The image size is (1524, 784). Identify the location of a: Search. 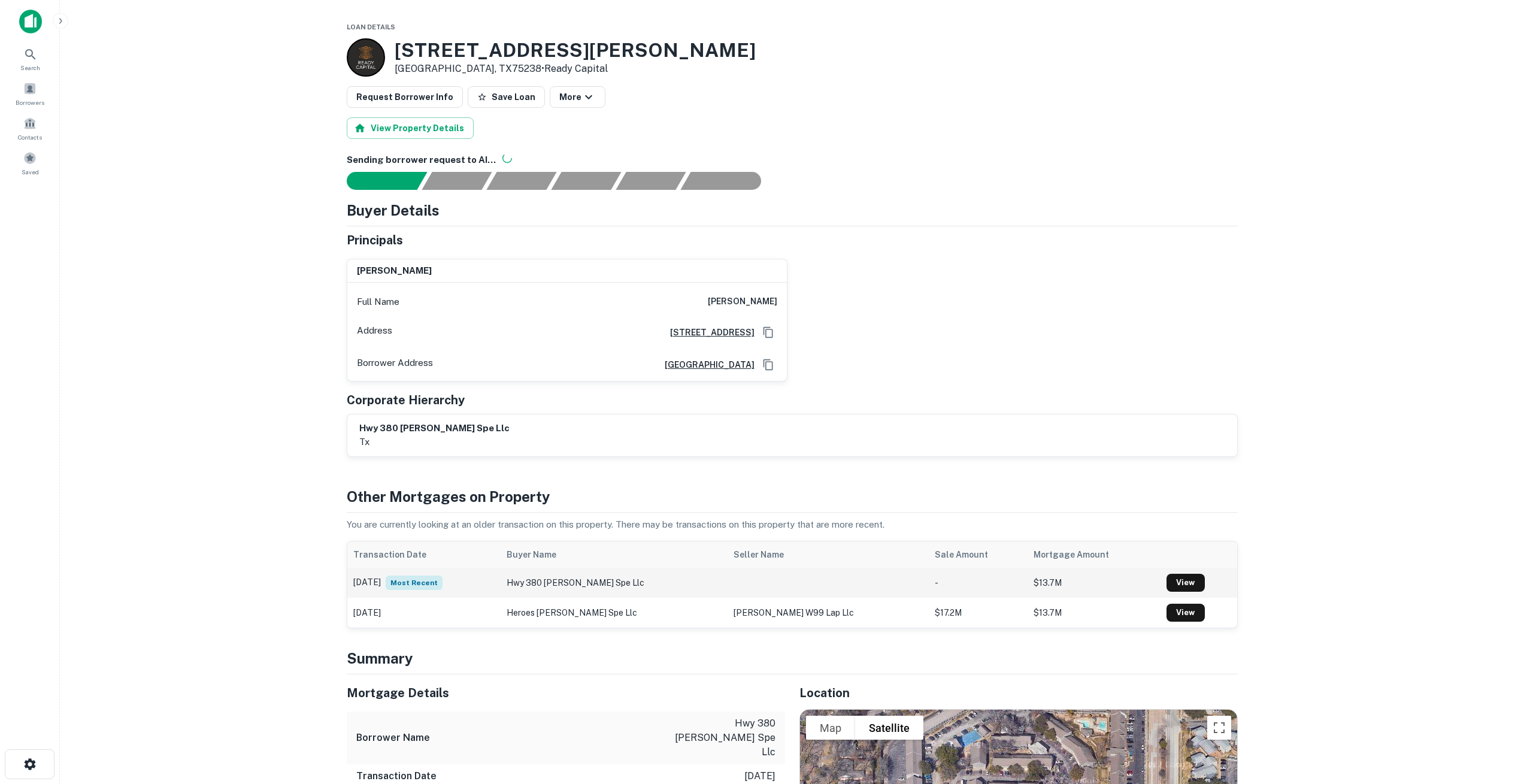
(30, 59).